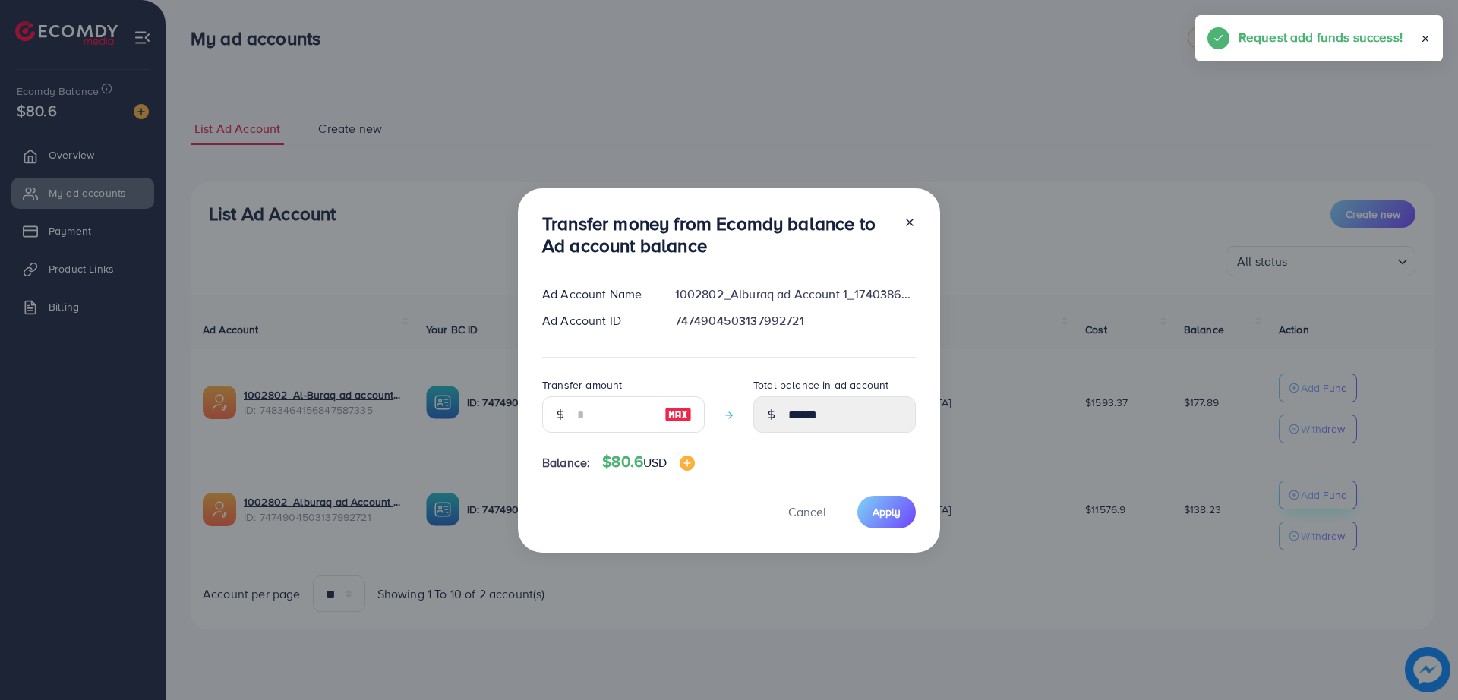 This screenshot has width=1458, height=700. Describe the element at coordinates (596, 294) in the screenshot. I see `div: Ad Account Name` at that location.